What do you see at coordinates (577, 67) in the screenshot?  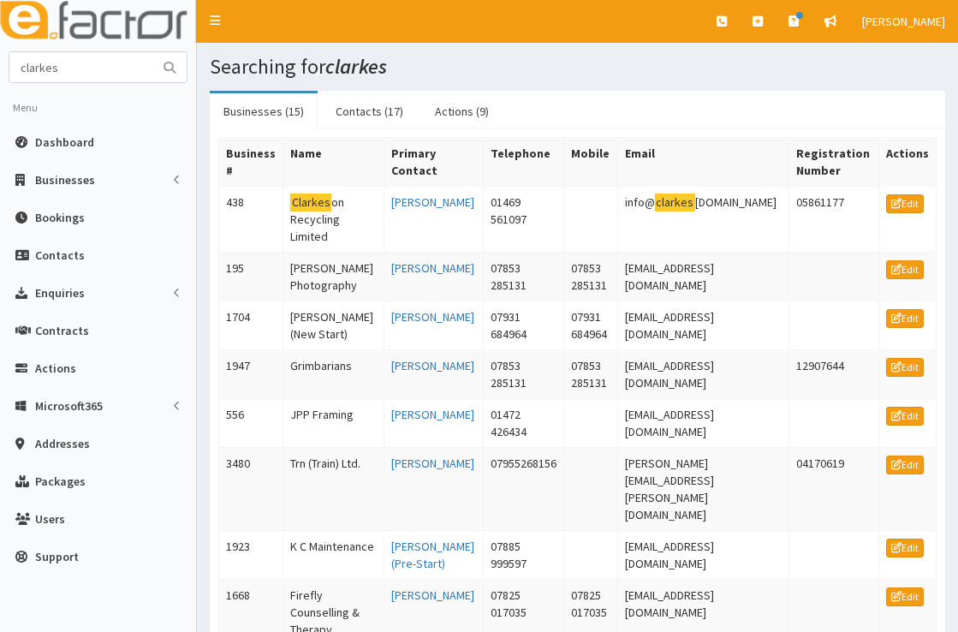 I see `h1: Searching for` at bounding box center [577, 67].